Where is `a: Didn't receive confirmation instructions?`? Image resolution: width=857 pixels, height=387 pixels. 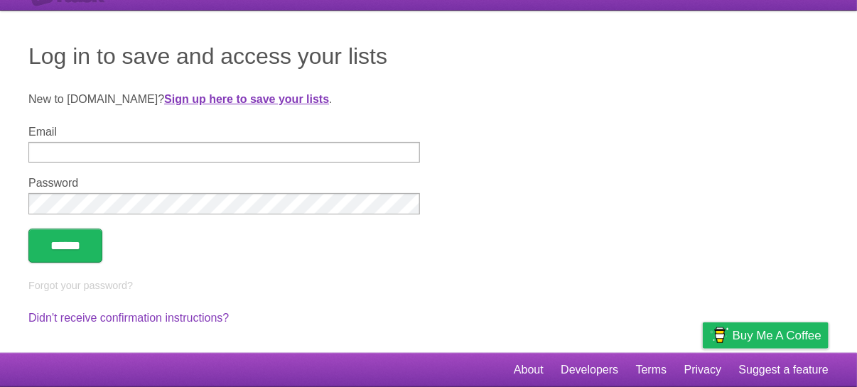 a: Didn't receive confirmation instructions? is located at coordinates (129, 318).